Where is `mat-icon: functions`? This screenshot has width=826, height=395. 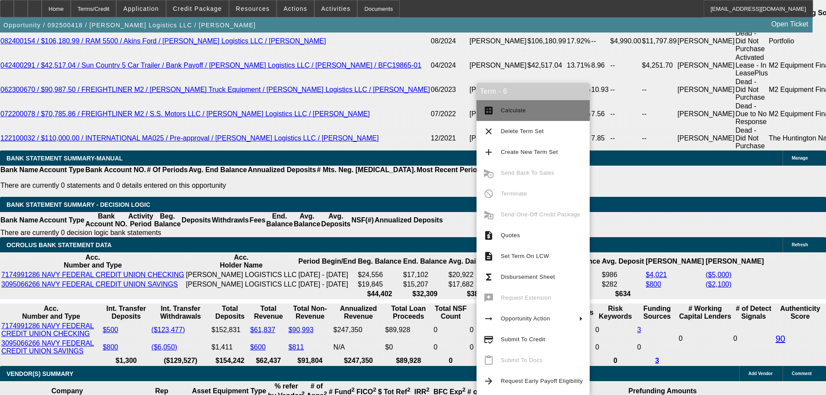 mat-icon: functions is located at coordinates (489, 277).